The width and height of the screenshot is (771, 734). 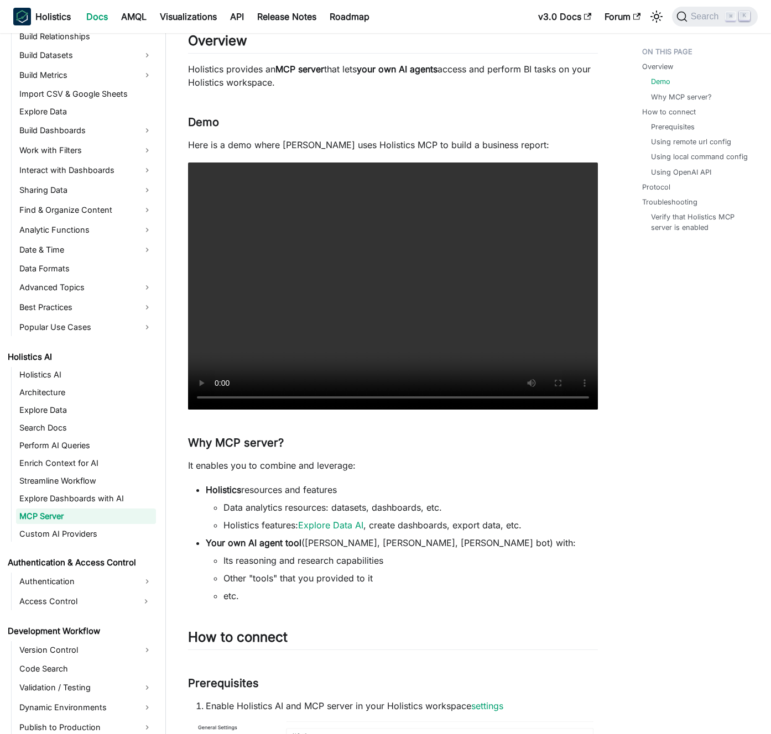 I want to click on a: Find & Organize Content, so click(x=86, y=210).